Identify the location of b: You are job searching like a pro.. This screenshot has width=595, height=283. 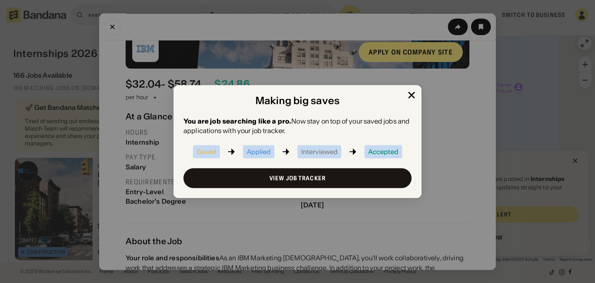
(237, 121).